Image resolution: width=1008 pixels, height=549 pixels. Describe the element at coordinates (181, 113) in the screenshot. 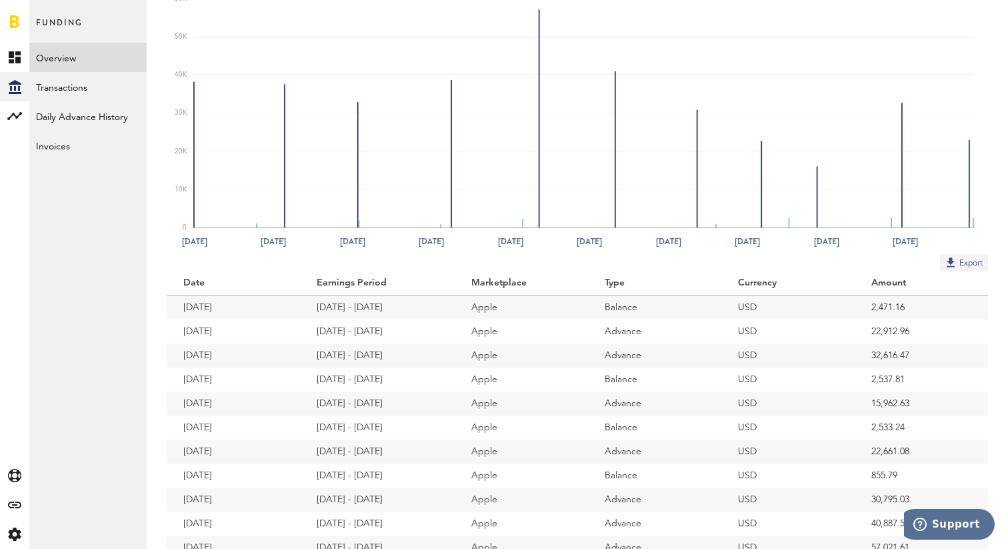

I see `text: 30K` at that location.